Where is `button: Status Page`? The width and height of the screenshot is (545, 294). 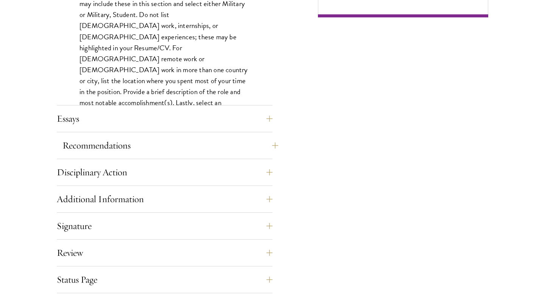 button: Status Page is located at coordinates (165, 280).